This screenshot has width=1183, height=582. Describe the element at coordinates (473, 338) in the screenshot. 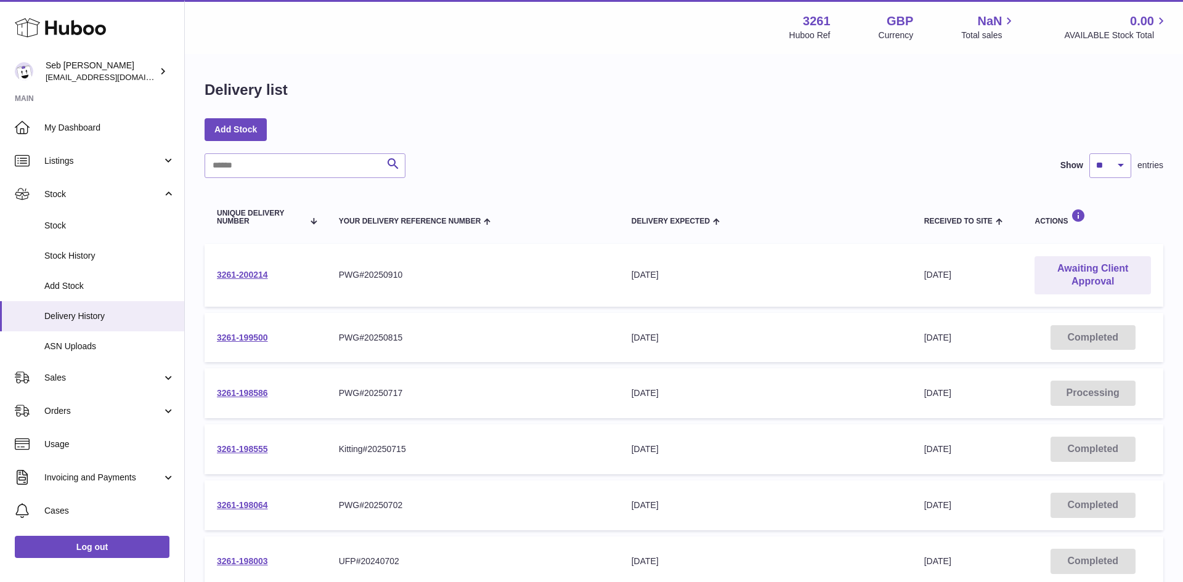

I see `div: PWG#20250815` at that location.